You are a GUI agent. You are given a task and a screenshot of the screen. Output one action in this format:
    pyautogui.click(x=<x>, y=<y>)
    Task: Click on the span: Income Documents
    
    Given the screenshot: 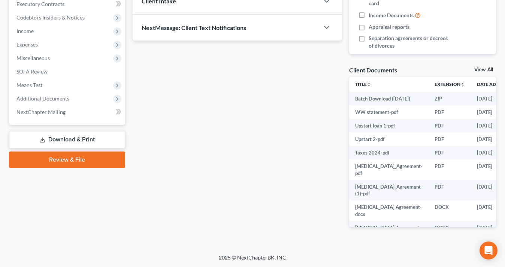 What is the action you would take?
    pyautogui.click(x=391, y=15)
    